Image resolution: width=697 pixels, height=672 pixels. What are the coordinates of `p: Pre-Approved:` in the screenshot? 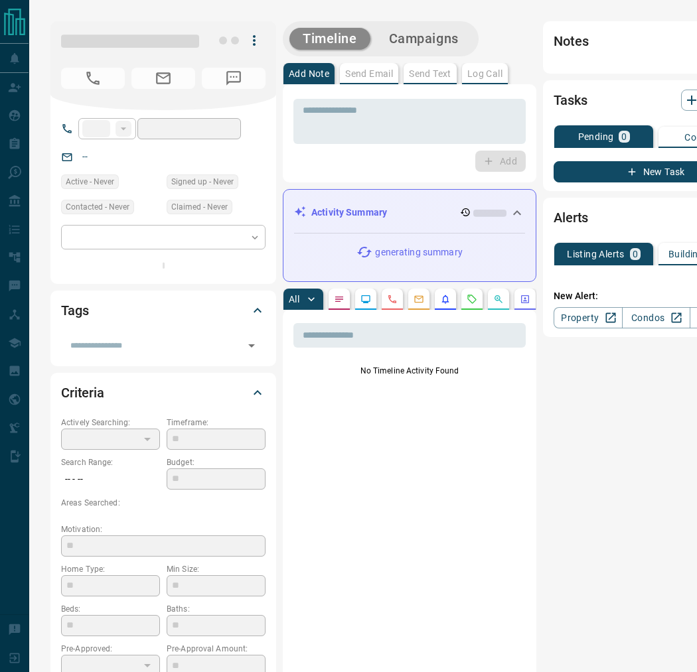 It's located at (110, 649).